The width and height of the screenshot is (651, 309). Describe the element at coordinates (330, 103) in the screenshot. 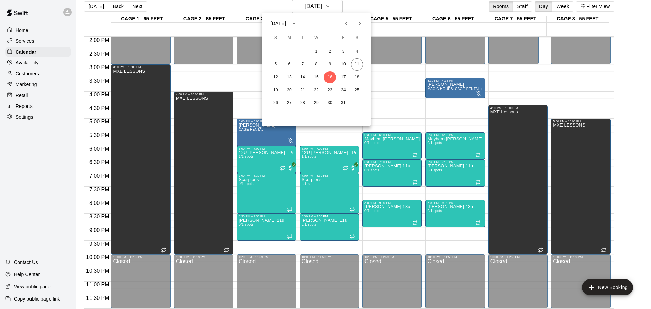

I see `button: 30` at that location.